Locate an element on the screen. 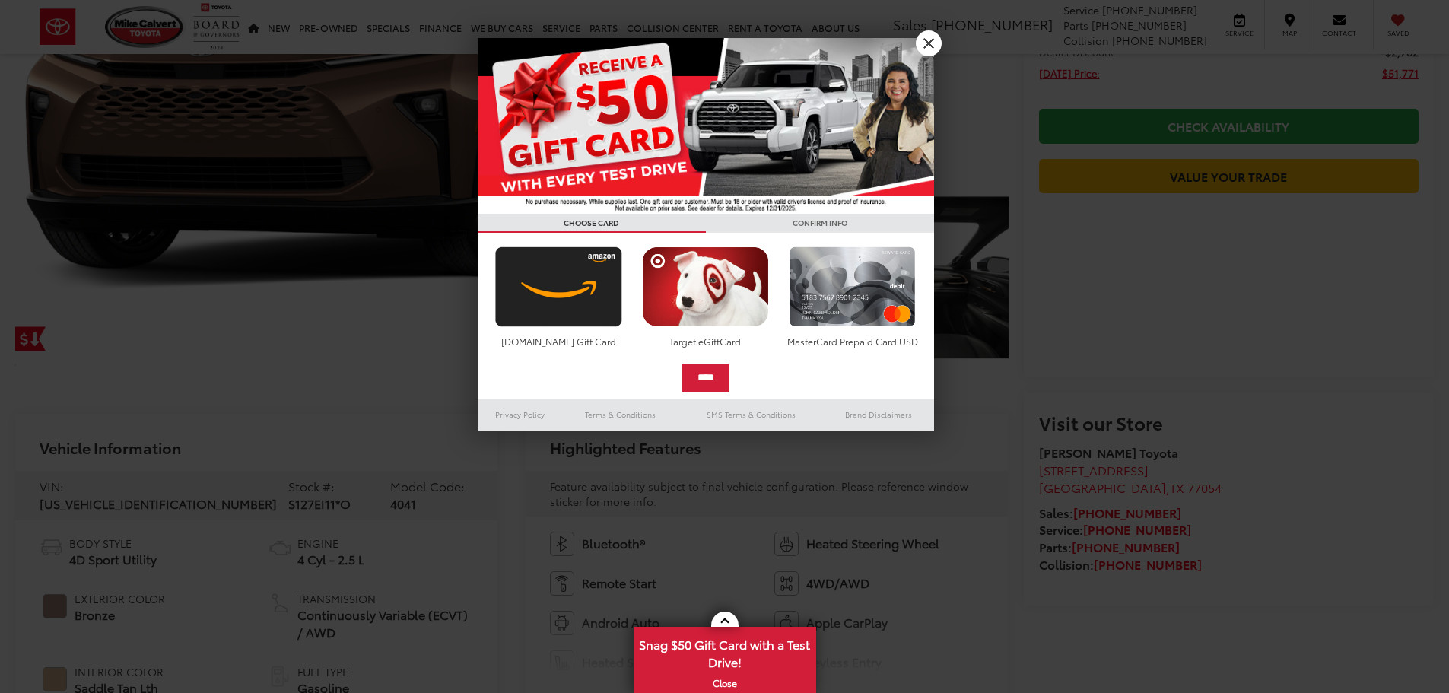  img: mastercard.png is located at coordinates (852, 287).